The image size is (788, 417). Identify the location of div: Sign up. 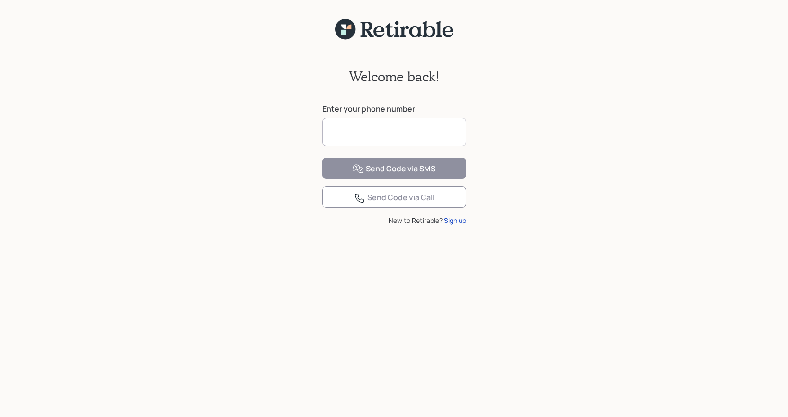
(455, 220).